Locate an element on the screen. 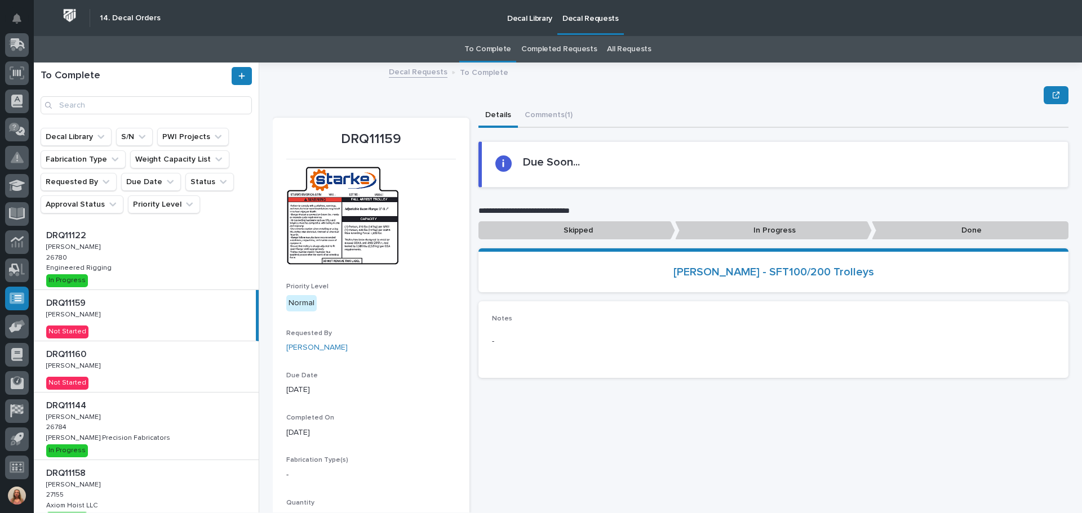 The width and height of the screenshot is (1082, 513). button: Priority Level is located at coordinates (164, 205).